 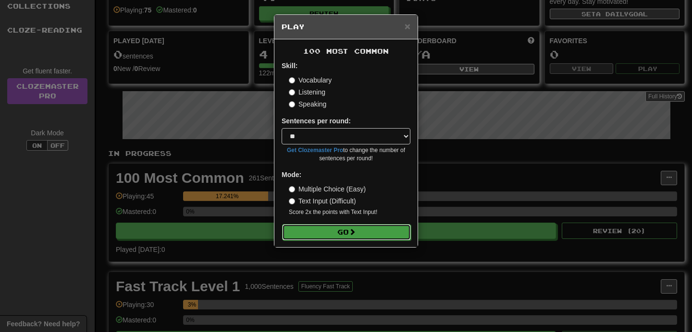 I want to click on input: Listening, so click(x=292, y=92).